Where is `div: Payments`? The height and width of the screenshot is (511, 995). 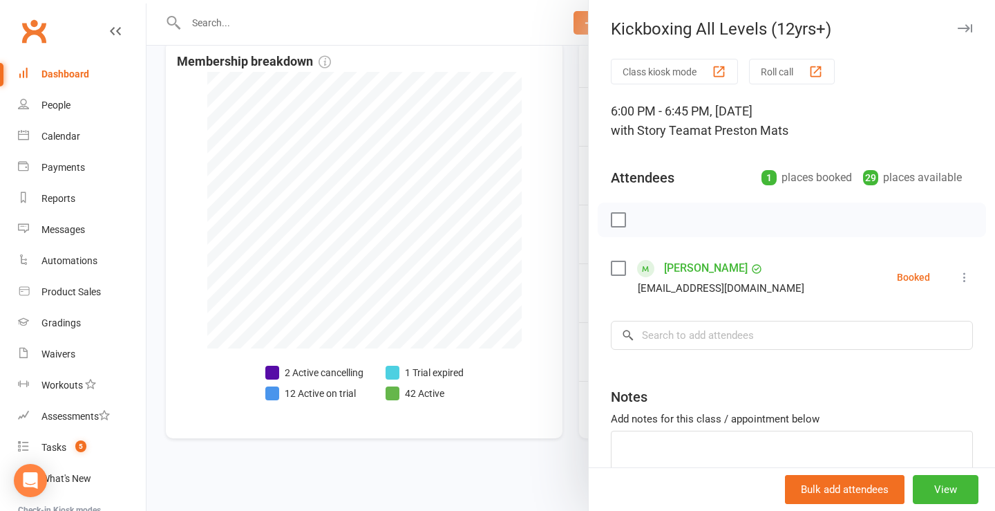
div: Payments is located at coordinates (63, 167).